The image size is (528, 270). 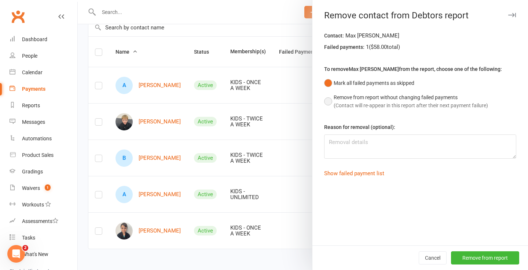 I want to click on div: Payments, so click(x=34, y=89).